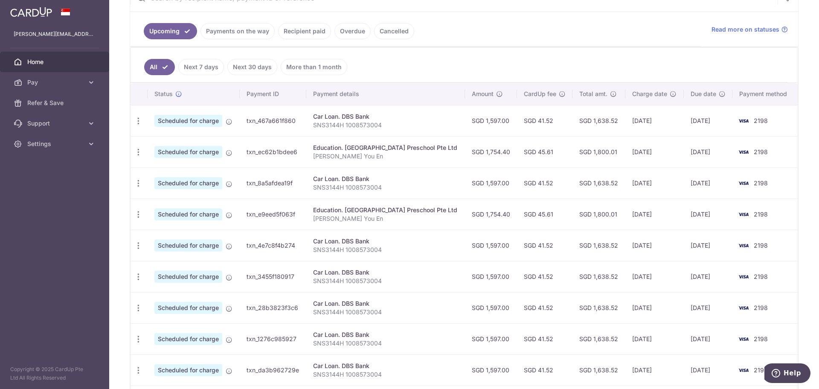 The image size is (819, 389). I want to click on span: CardUp fee, so click(540, 94).